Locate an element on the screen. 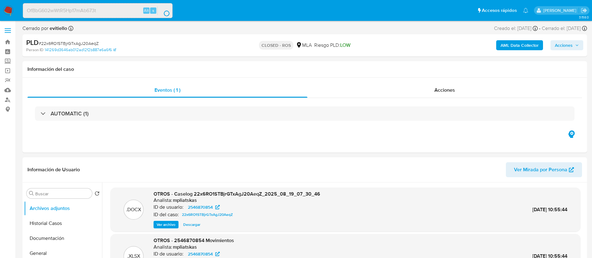 The height and width of the screenshot is (258, 592). button: Documentación is located at coordinates (63, 238).